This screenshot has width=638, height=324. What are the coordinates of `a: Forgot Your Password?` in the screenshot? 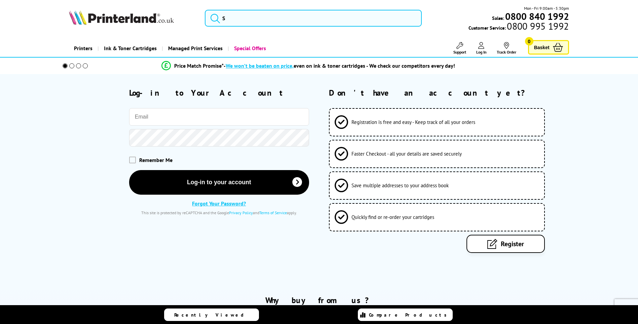 It's located at (219, 203).